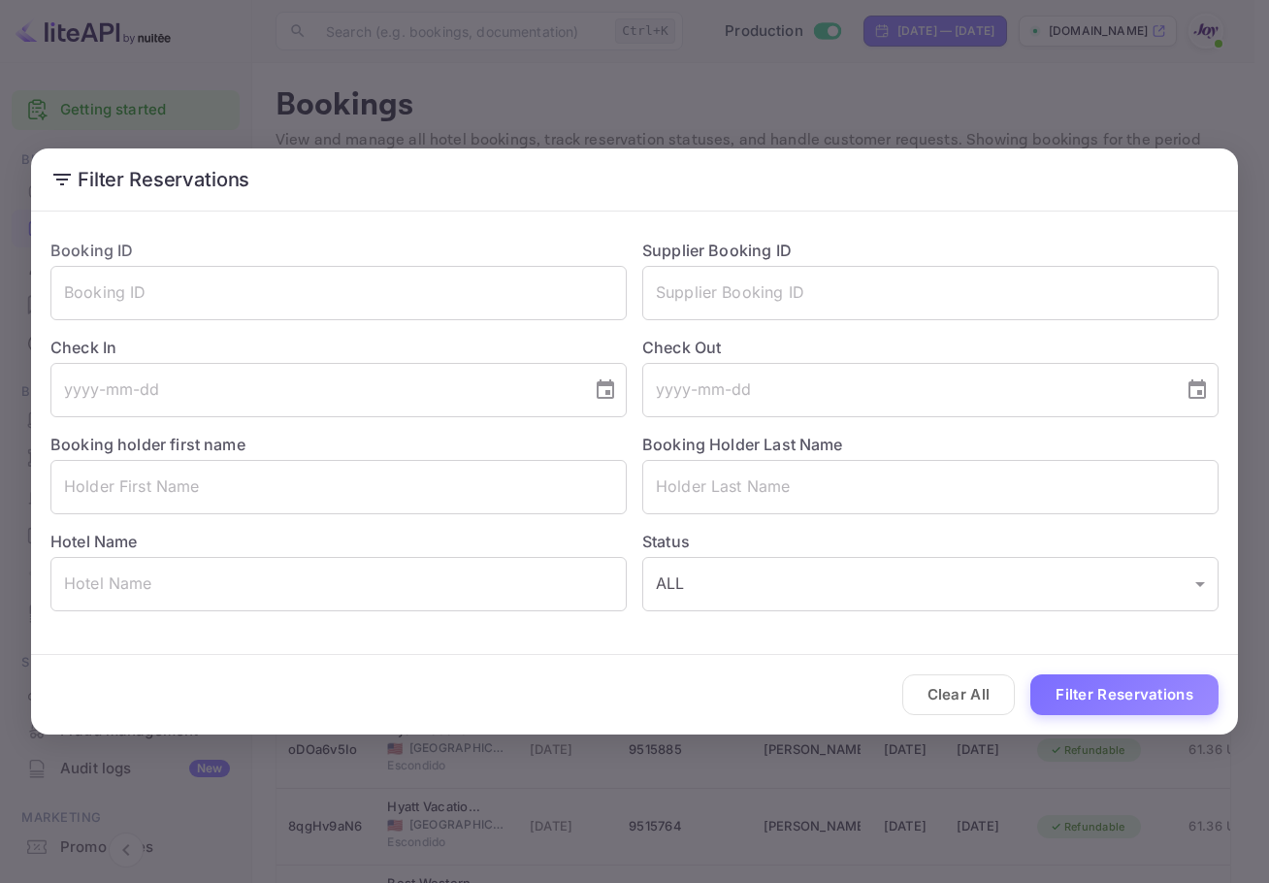  Describe the element at coordinates (1125, 695) in the screenshot. I see `button: Filter Reservations` at that location.